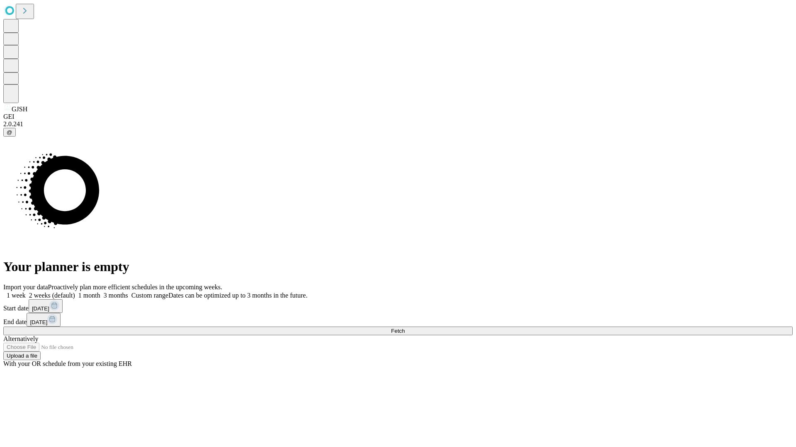  I want to click on span: With your OR schedule from your existing EHR, so click(68, 364).